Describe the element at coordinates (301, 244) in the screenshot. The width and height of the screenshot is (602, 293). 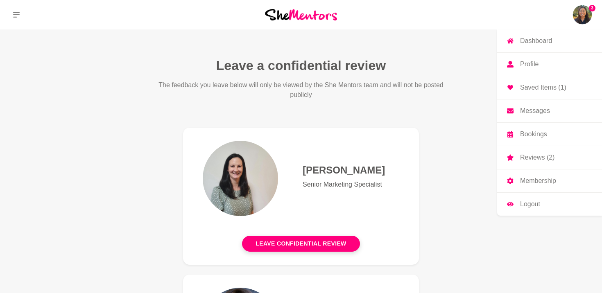
I see `button: Leave confidential review` at that location.